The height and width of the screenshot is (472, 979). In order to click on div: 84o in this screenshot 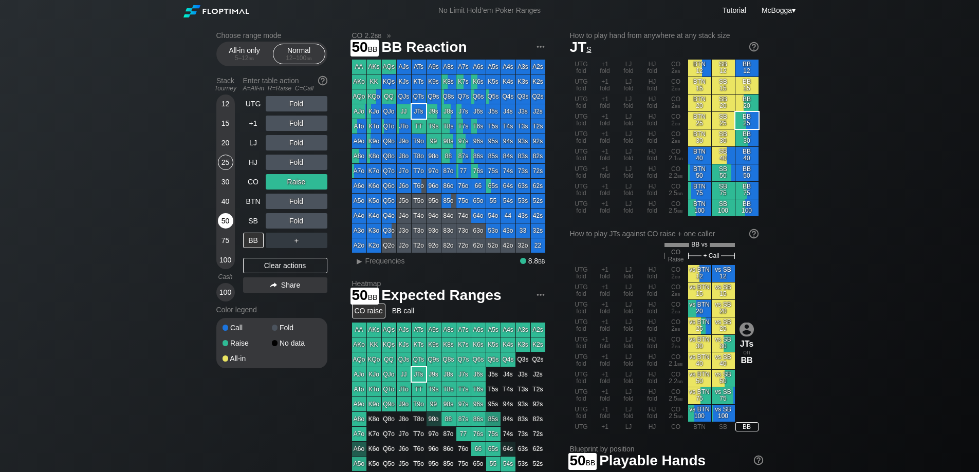, I will do `click(448, 216)`.